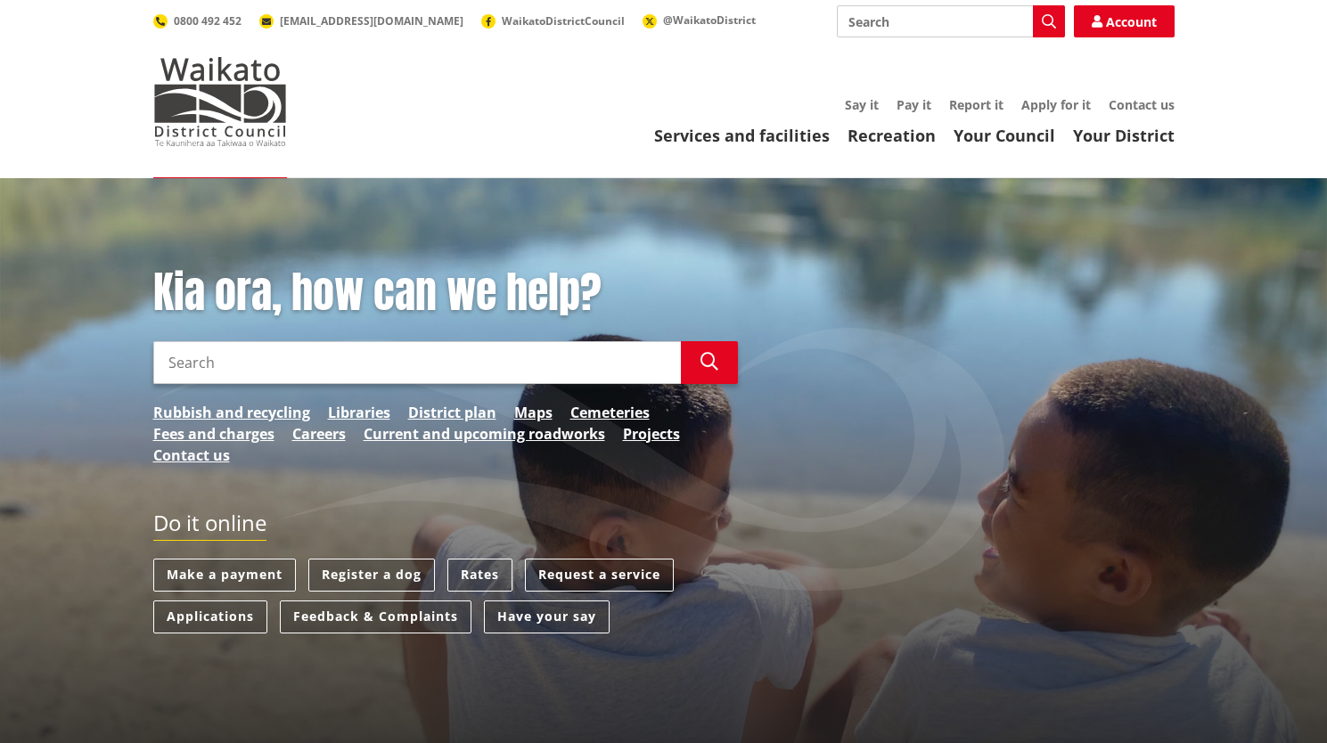 The height and width of the screenshot is (743, 1327). What do you see at coordinates (375, 617) in the screenshot?
I see `a: Feedback & Complaints` at bounding box center [375, 617].